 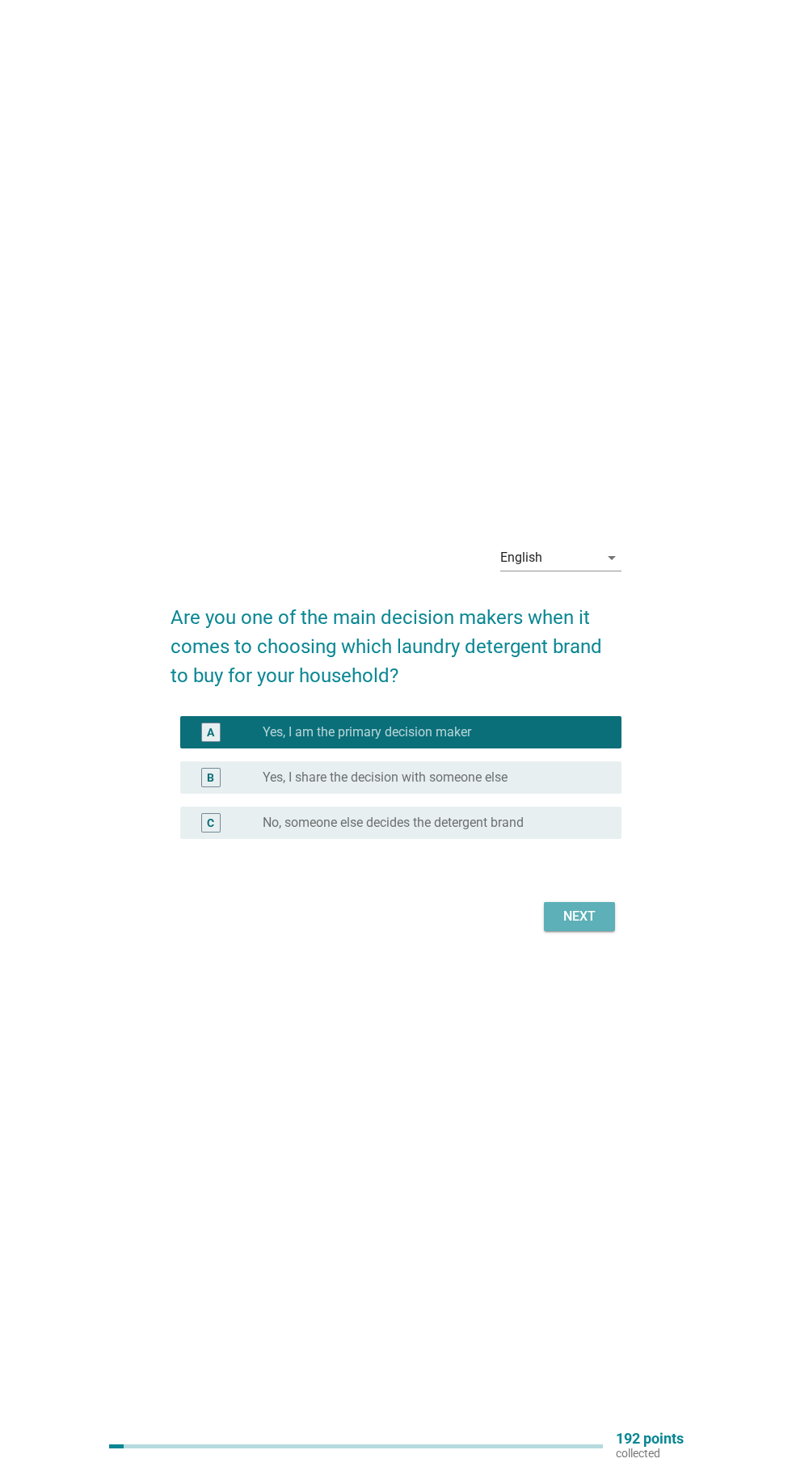 What do you see at coordinates (580, 917) in the screenshot?
I see `button: Next` at bounding box center [580, 917].